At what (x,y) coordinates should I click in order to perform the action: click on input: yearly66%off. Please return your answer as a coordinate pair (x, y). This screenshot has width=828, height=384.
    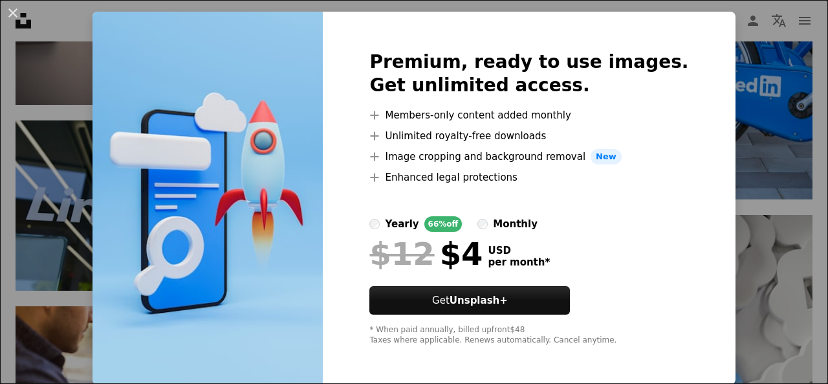
    Looking at the image, I should click on (375, 224).